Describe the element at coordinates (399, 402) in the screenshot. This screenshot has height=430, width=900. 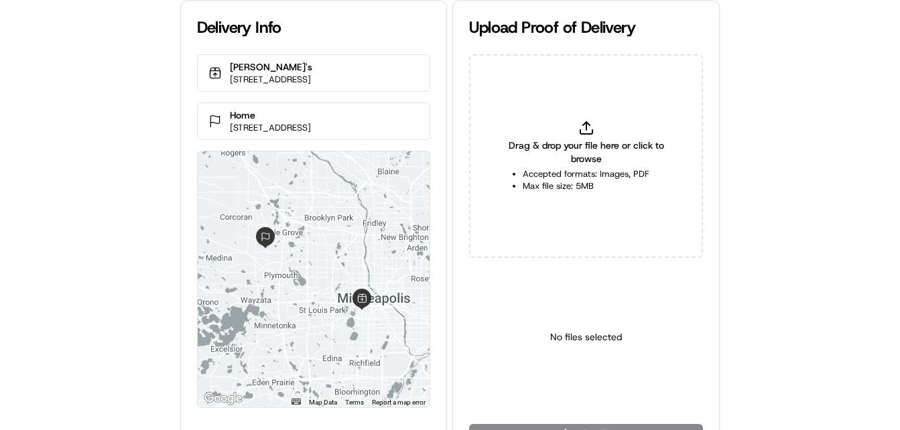
I see `a: Report a map error` at that location.